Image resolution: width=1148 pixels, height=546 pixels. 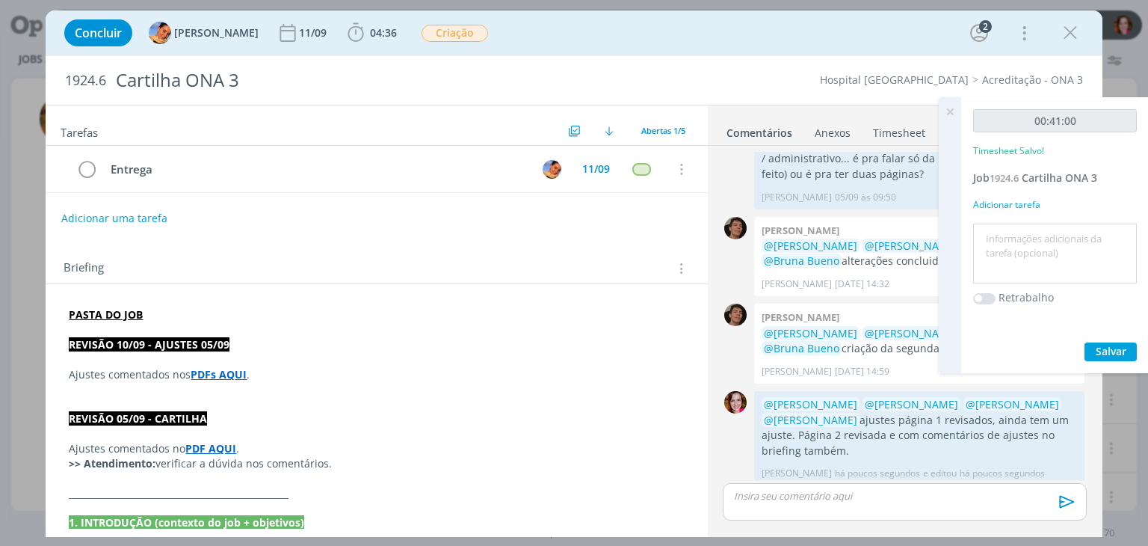 What do you see at coordinates (1035, 177) in the screenshot?
I see `a: Job1924.6Cartilha ONA 3` at bounding box center [1035, 177].